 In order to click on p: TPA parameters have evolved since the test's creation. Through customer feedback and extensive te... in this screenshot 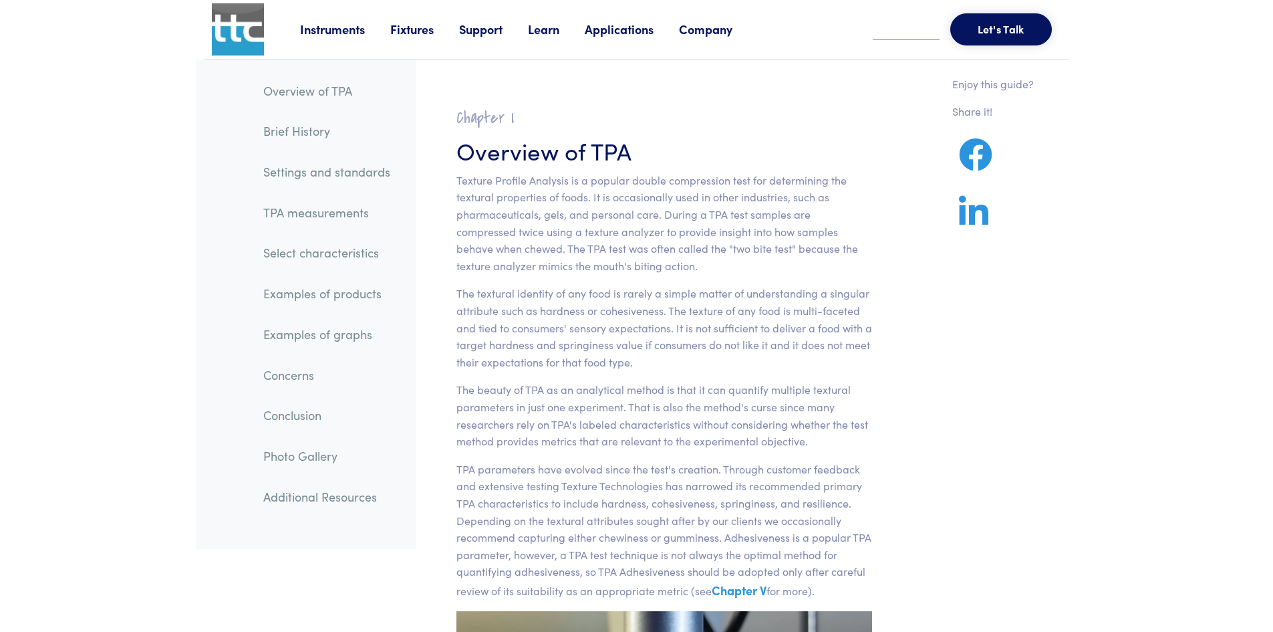, I will do `click(664, 530)`.